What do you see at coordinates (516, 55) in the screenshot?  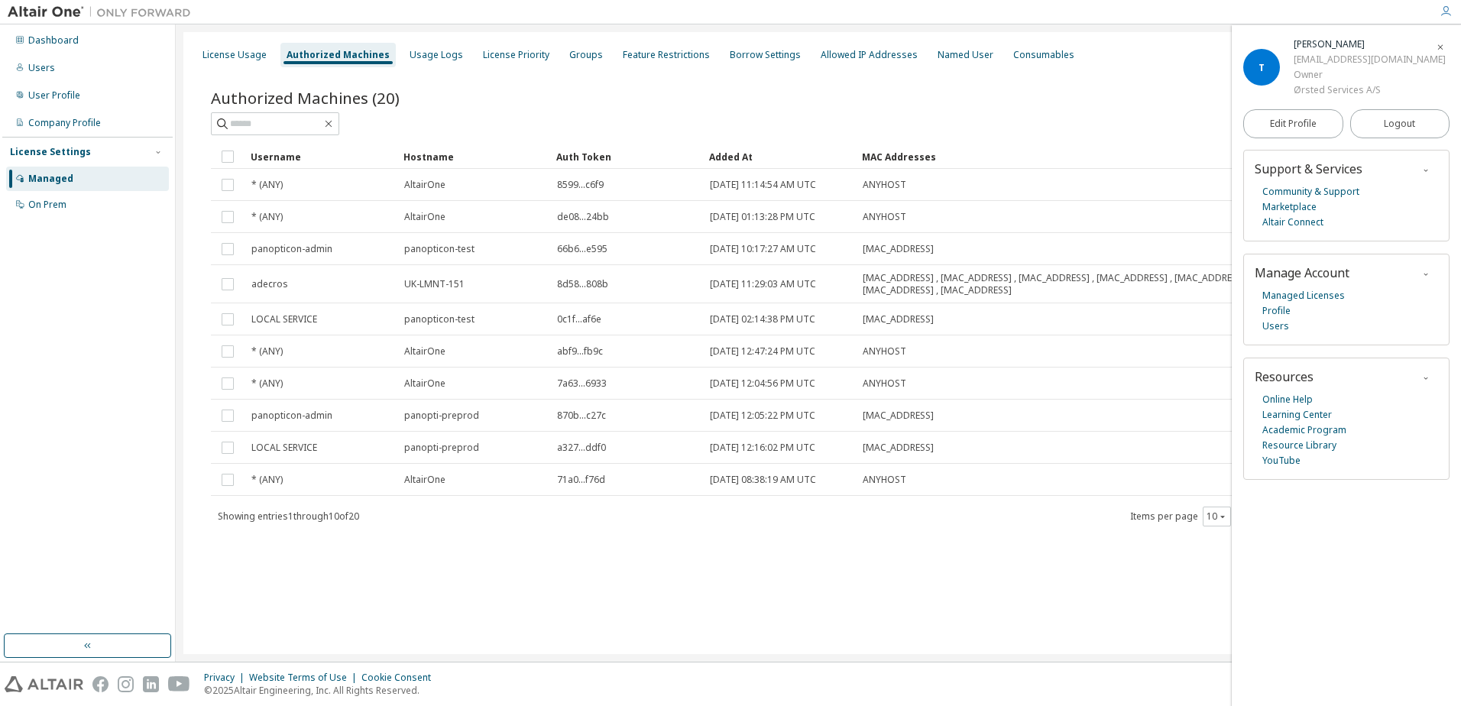 I see `div: License Priority` at bounding box center [516, 55].